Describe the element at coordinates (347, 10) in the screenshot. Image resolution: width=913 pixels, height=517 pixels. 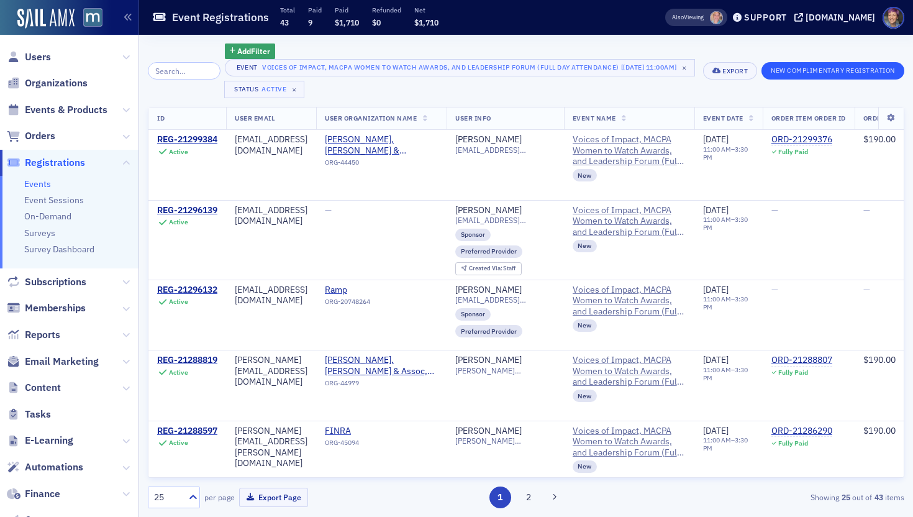
I see `p: Paid` at that location.